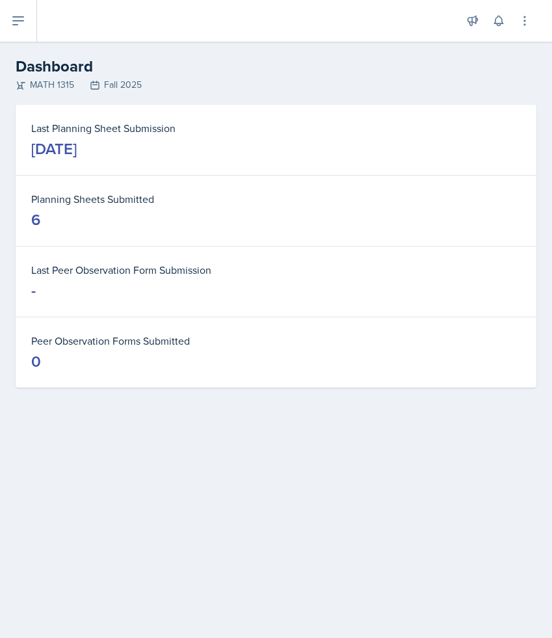 The image size is (552, 638). What do you see at coordinates (36, 361) in the screenshot?
I see `div: 0` at bounding box center [36, 361].